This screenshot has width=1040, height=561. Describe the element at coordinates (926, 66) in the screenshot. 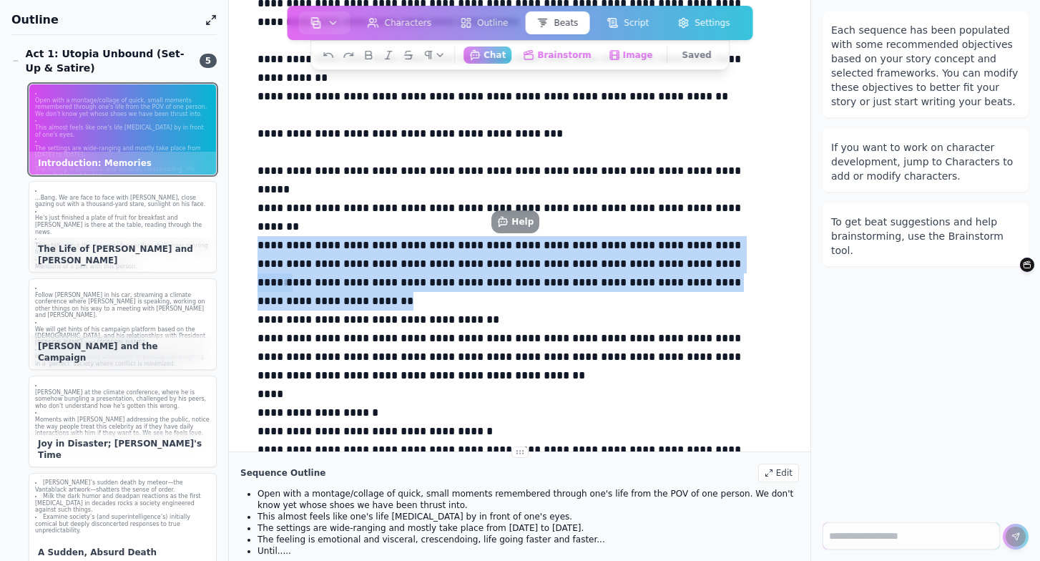

I see `div: Each sequence has been populated with some recommended objectives based on your story concept and...` at that location.